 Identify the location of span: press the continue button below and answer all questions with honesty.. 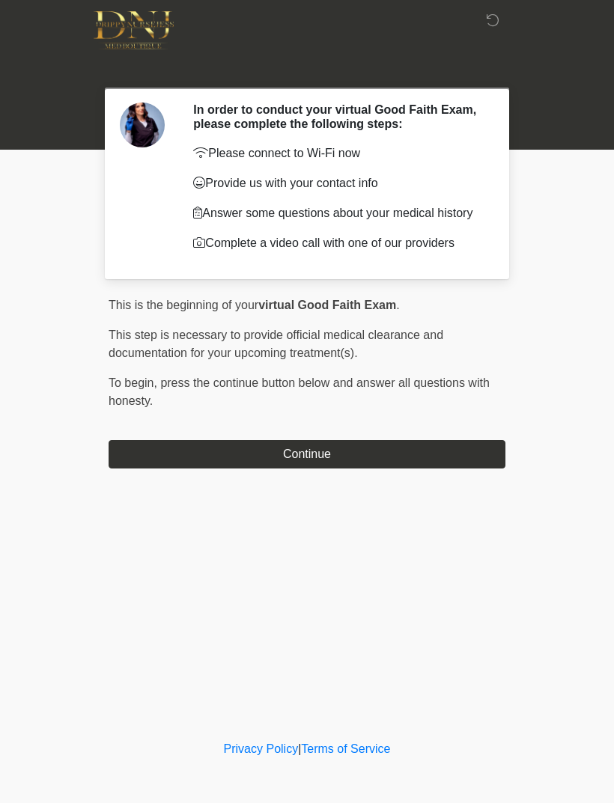
(299, 392).